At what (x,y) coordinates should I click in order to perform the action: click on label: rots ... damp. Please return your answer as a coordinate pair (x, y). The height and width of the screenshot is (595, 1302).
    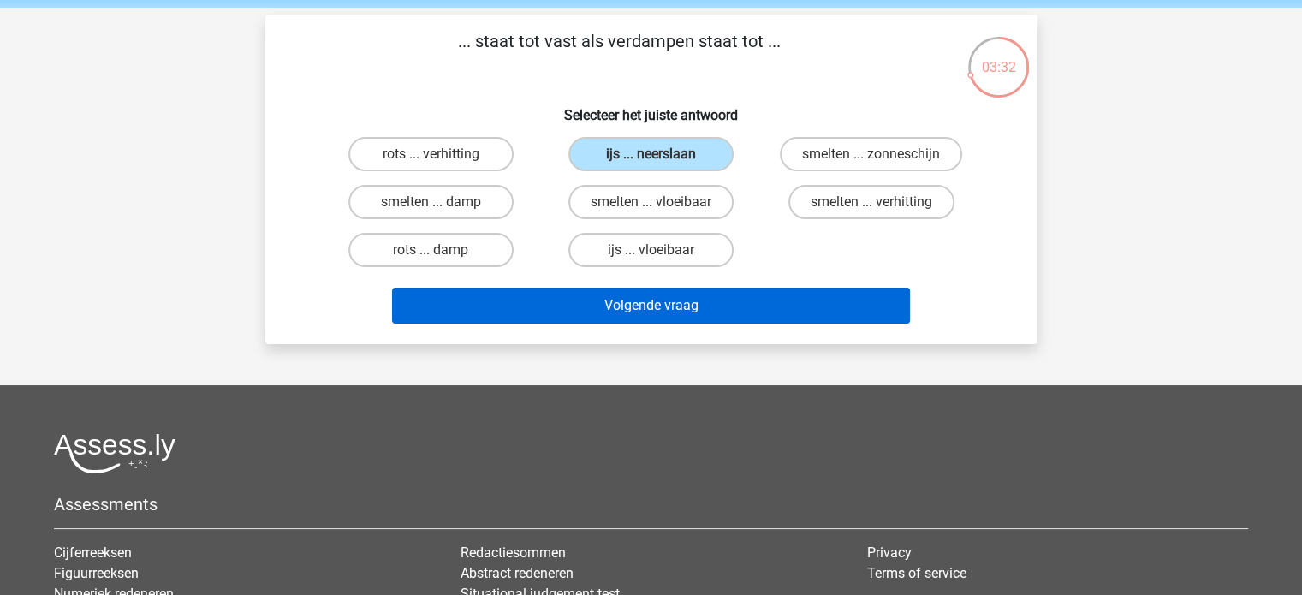
    Looking at the image, I should click on (431, 250).